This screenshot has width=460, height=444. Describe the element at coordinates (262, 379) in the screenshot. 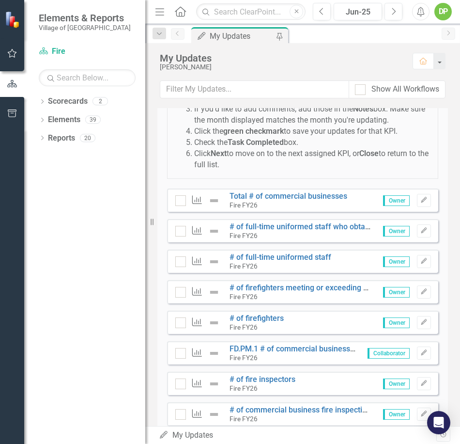

I see `a: # of fire inspectors` at that location.